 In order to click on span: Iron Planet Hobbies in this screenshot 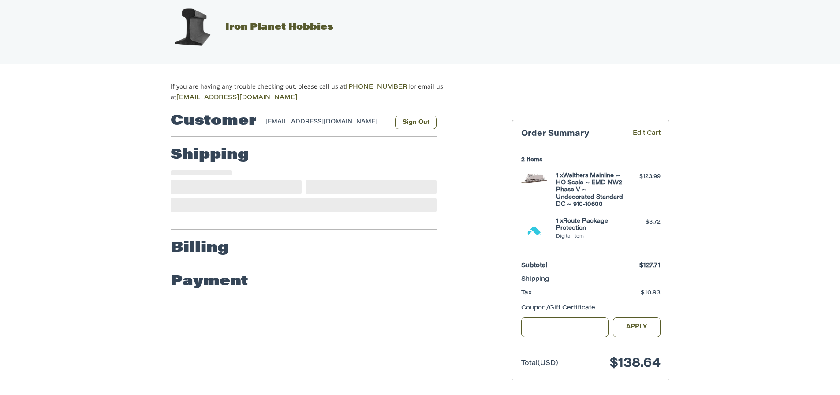, I will do `click(279, 27)`.